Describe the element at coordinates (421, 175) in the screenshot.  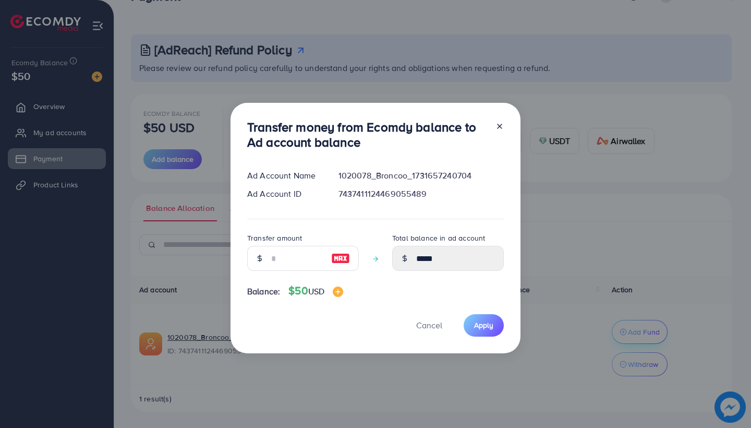
I see `div: 1020078_Broncoo_1731657240704` at that location.